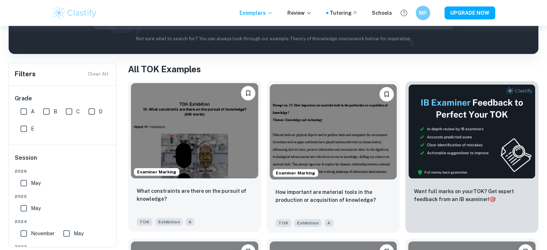 This screenshot has width=547, height=250. What do you see at coordinates (55, 112) in the screenshot?
I see `span: B` at bounding box center [55, 112].